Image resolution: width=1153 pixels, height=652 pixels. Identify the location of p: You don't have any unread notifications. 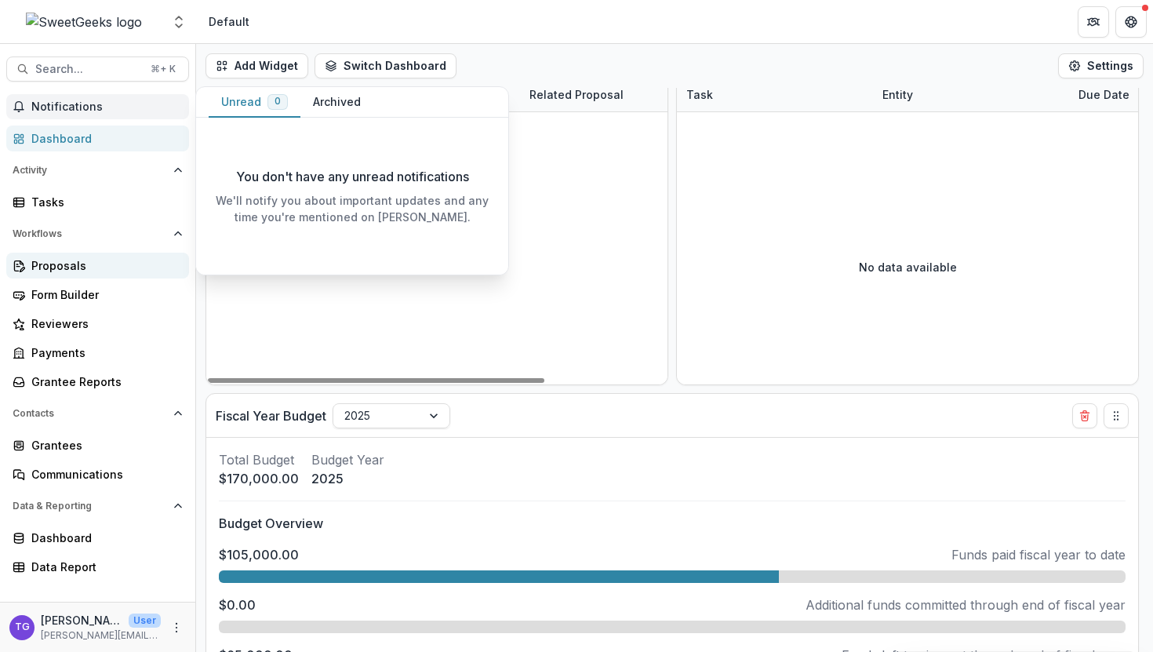
(352, 177).